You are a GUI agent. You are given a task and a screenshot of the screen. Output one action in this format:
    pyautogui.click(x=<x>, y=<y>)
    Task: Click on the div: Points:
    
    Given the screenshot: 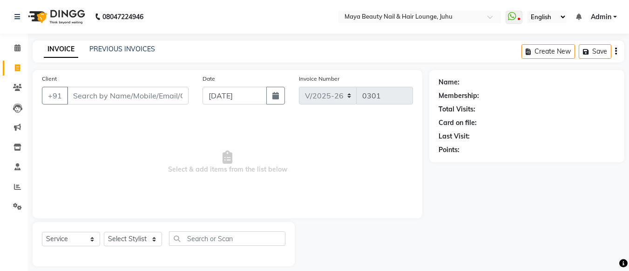 What is the action you would take?
    pyautogui.click(x=449, y=149)
    